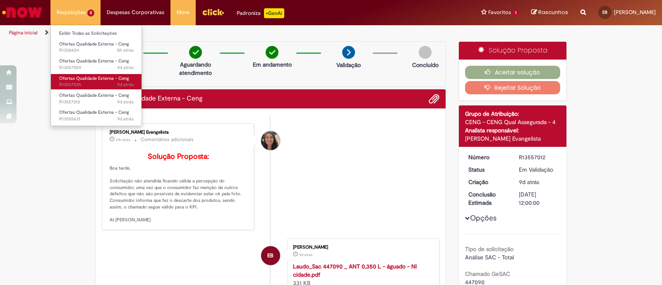 The image size is (662, 285). I want to click on time: 22/09/2025 21:26:37, so click(306, 255).